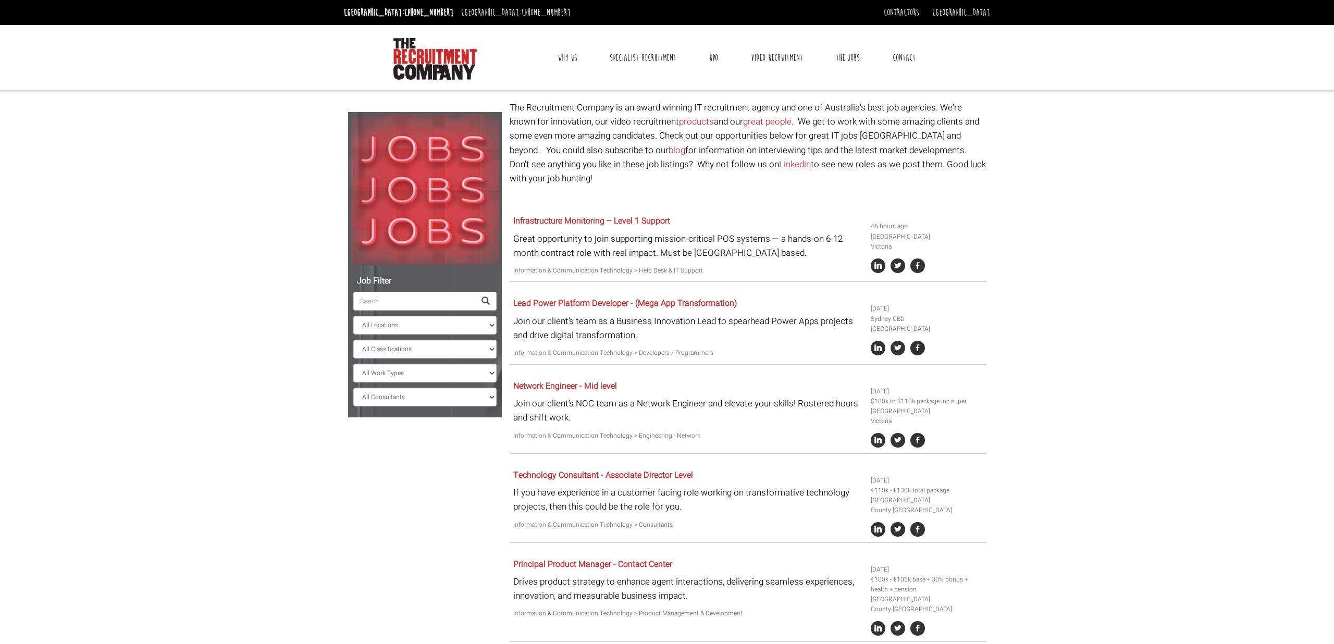 This screenshot has height=644, width=1334. What do you see at coordinates (688, 525) in the screenshot?
I see `p: Information & Communication Technology > Consultants` at bounding box center [688, 525].